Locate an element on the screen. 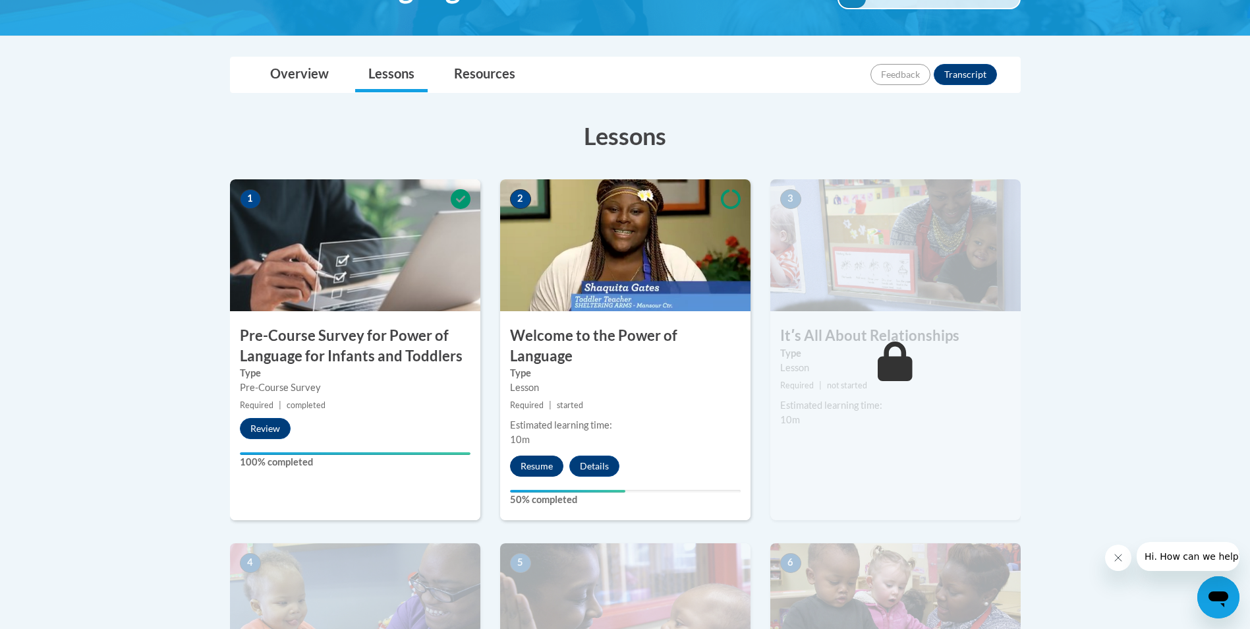 Image resolution: width=1250 pixels, height=629 pixels. span: Hi. How can we help? is located at coordinates (57, 15).